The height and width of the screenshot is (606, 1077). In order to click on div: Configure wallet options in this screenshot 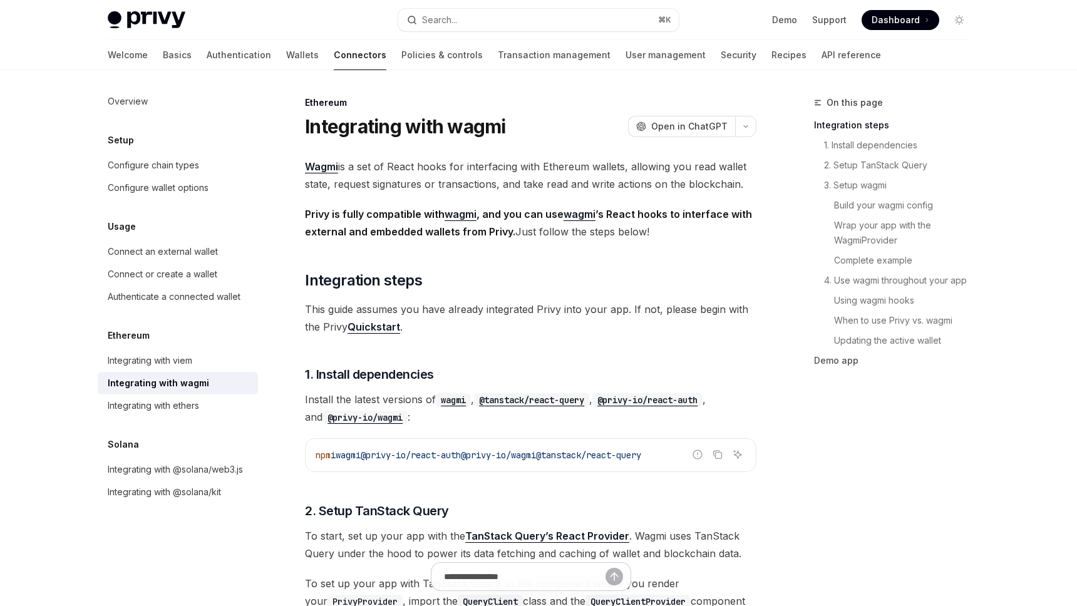, I will do `click(158, 188)`.